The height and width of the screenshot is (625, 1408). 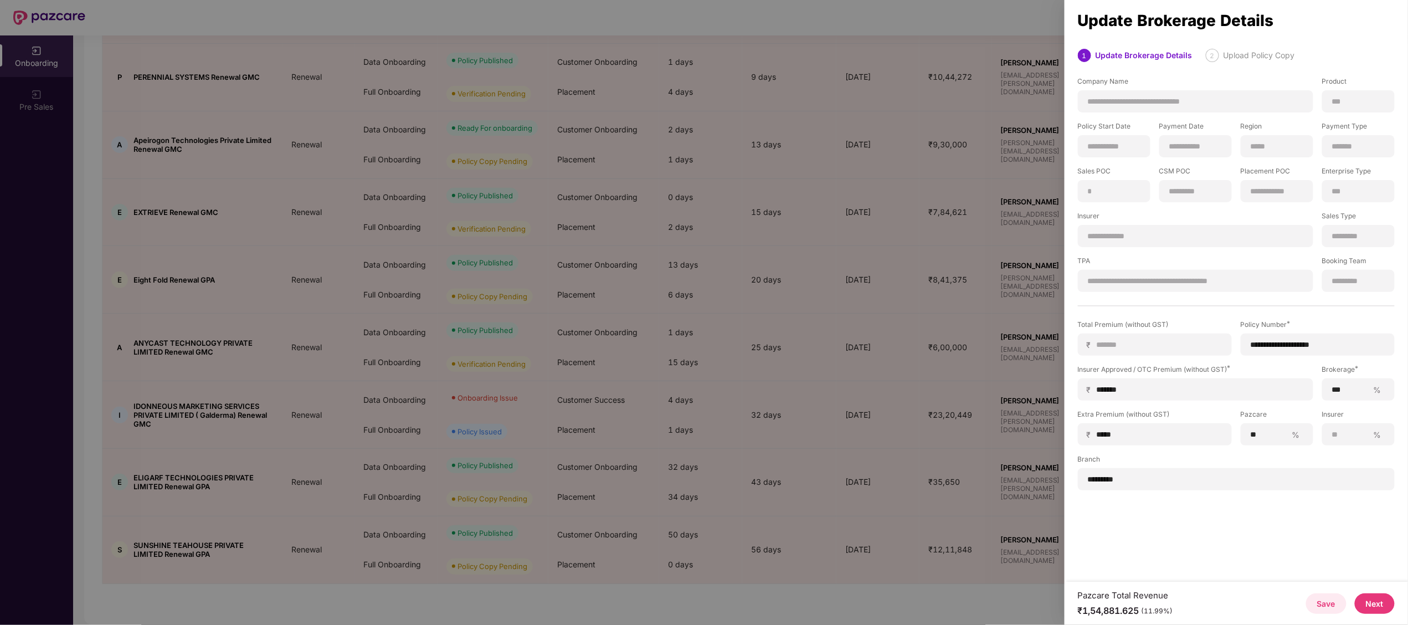 I want to click on div: Insurer Approved / OTC Premium (without GST), so click(x=1195, y=369).